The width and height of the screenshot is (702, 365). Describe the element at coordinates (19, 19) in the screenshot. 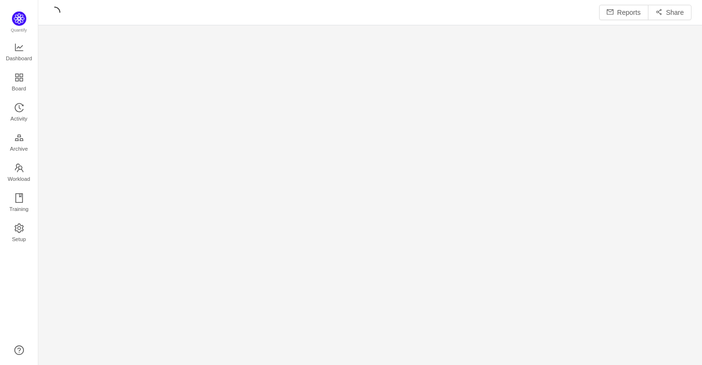

I see `img: Quantify` at that location.